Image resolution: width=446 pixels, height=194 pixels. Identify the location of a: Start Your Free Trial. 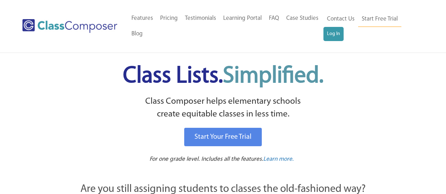
(223, 137).